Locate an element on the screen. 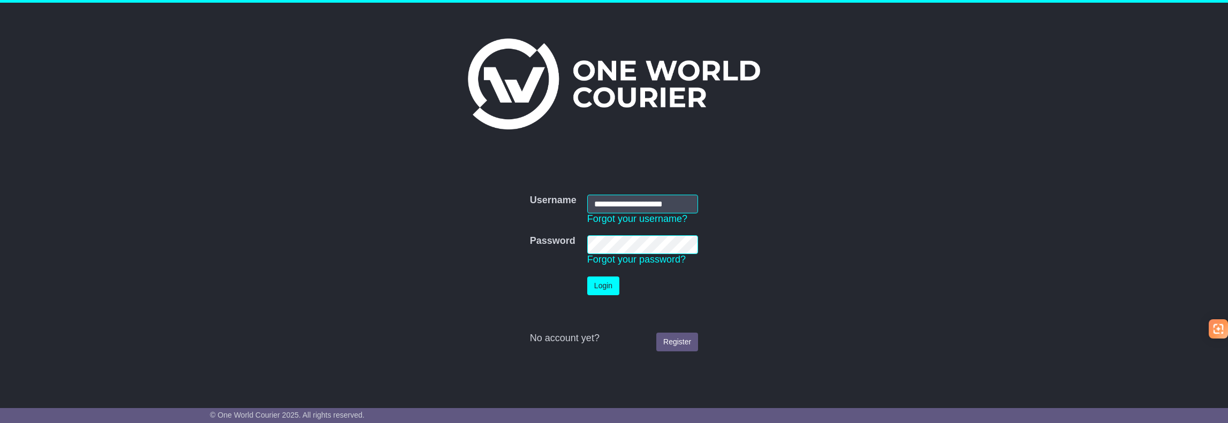  button: Login is located at coordinates (603, 286).